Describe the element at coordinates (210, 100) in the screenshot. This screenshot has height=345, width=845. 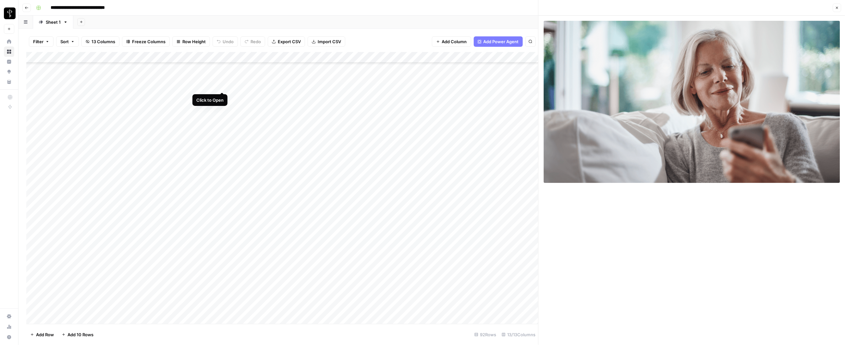
I see `div: Click to Open` at that location.